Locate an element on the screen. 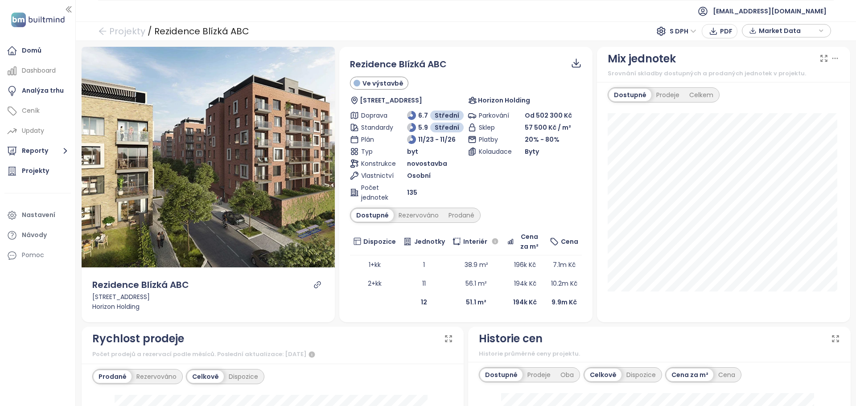 The width and height of the screenshot is (856, 406). a: arrow-left Projekty is located at coordinates (122, 31).